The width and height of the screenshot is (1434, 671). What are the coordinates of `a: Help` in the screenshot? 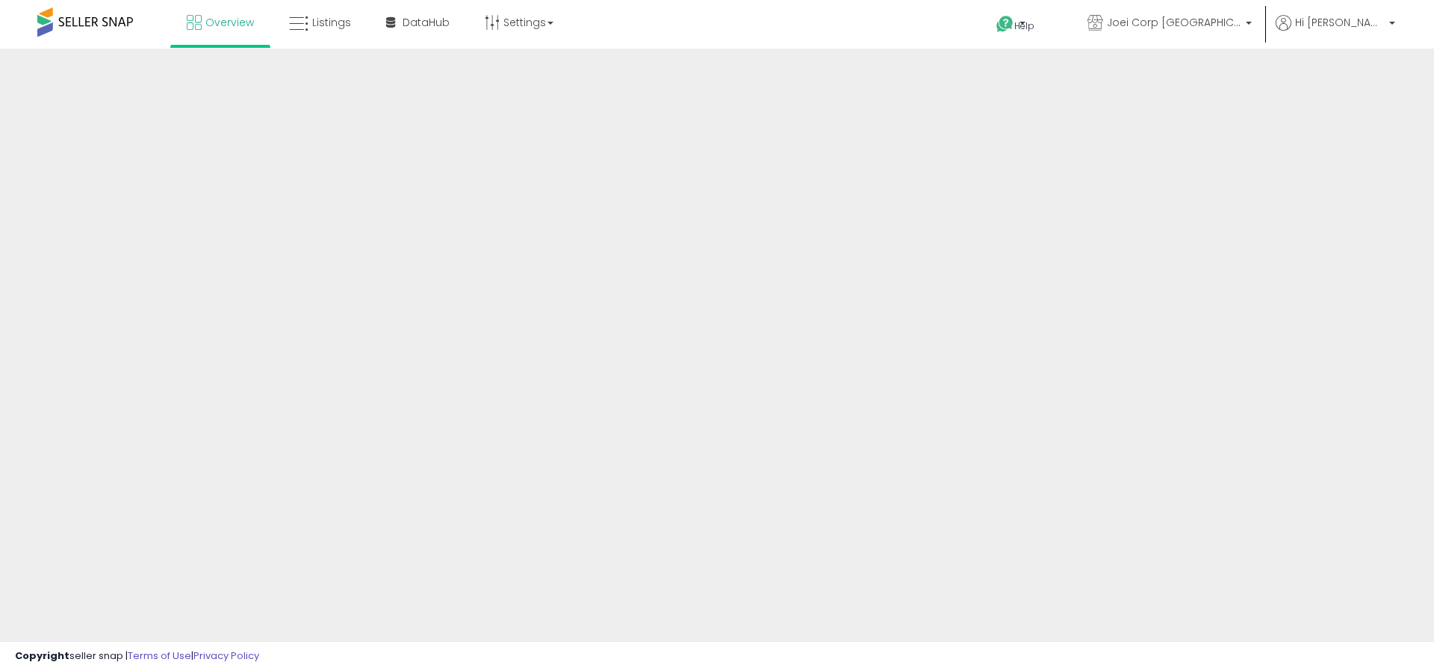 It's located at (1024, 26).